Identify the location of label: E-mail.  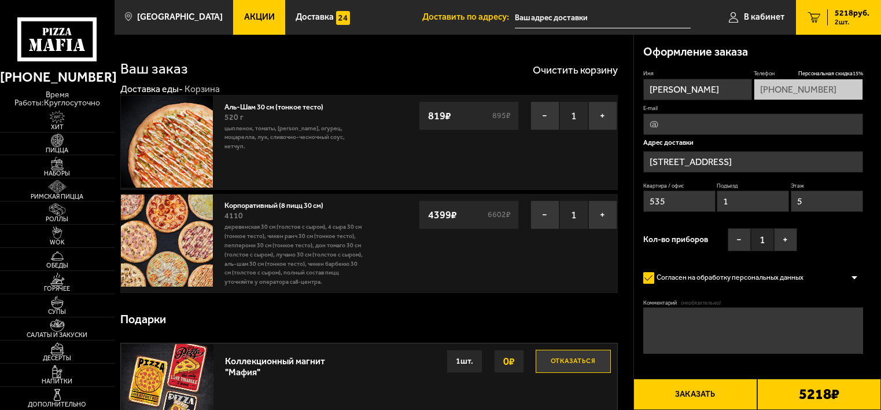
(753, 108).